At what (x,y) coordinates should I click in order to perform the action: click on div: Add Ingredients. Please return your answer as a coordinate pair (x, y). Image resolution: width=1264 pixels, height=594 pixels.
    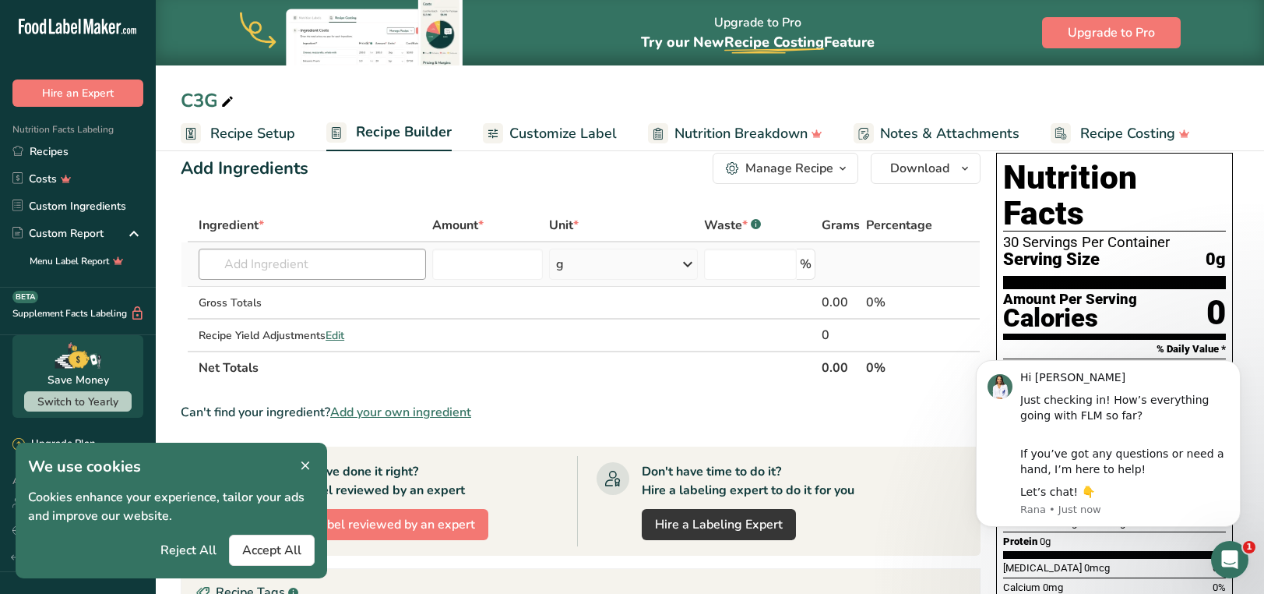
    Looking at the image, I should click on (245, 168).